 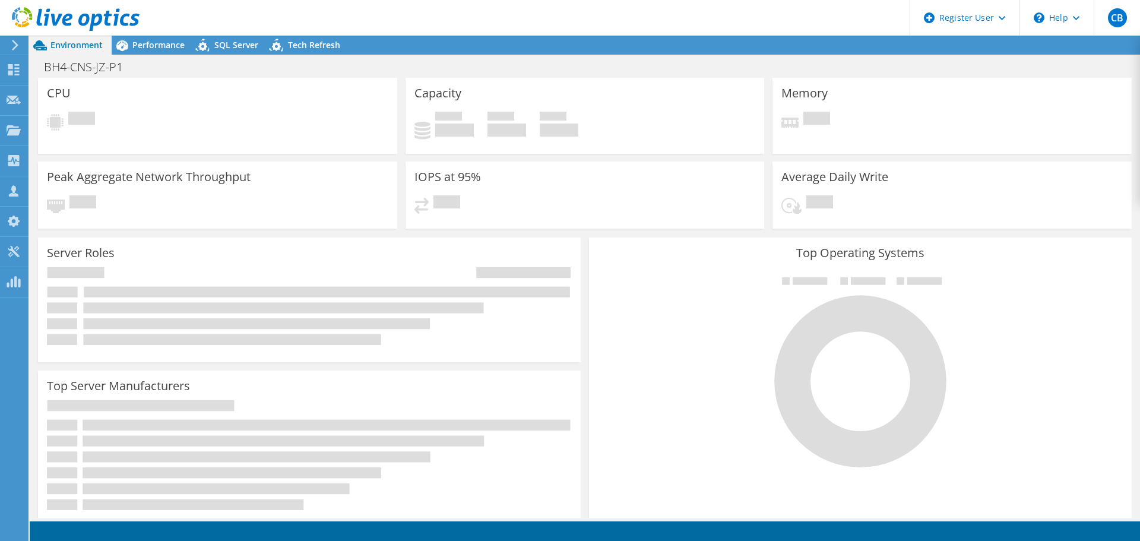 What do you see at coordinates (804, 93) in the screenshot?
I see `h3: Memory` at bounding box center [804, 93].